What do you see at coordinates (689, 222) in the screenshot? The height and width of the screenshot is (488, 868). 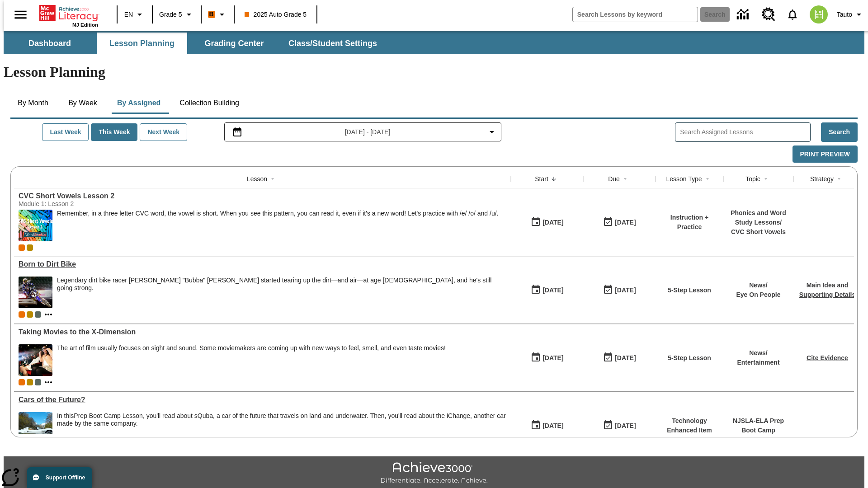 I see `p: Instruction + Practice` at bounding box center [689, 222].